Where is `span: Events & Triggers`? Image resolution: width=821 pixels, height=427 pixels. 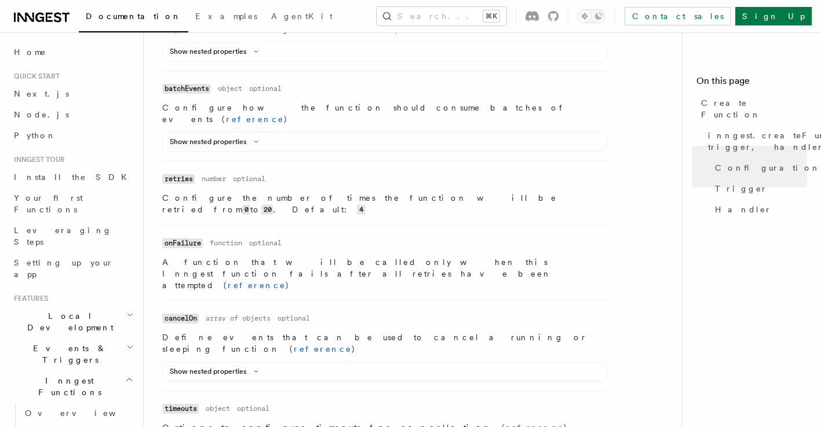
span: Events & Triggers is located at coordinates (68, 354).